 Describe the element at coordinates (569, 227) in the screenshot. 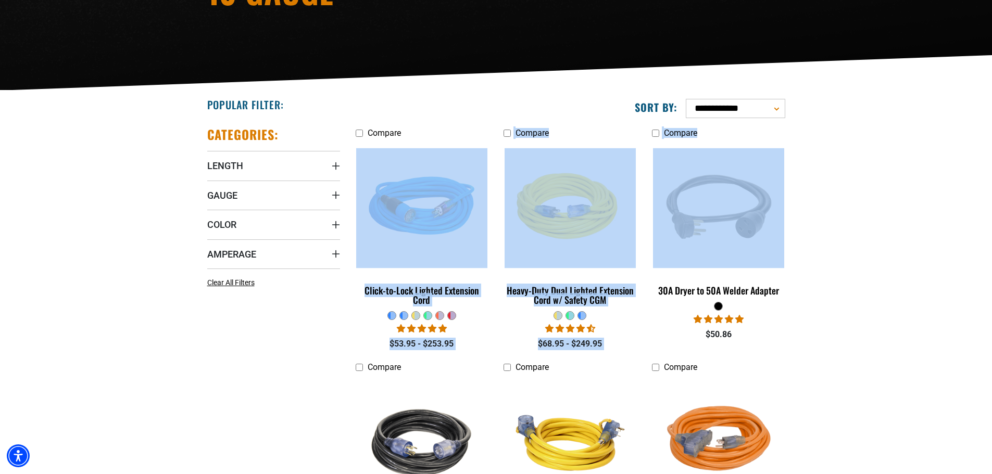

I see `a: yellow Heavy-Duty Dual Lighted Extension Cord w/ Safety CGM` at that location.